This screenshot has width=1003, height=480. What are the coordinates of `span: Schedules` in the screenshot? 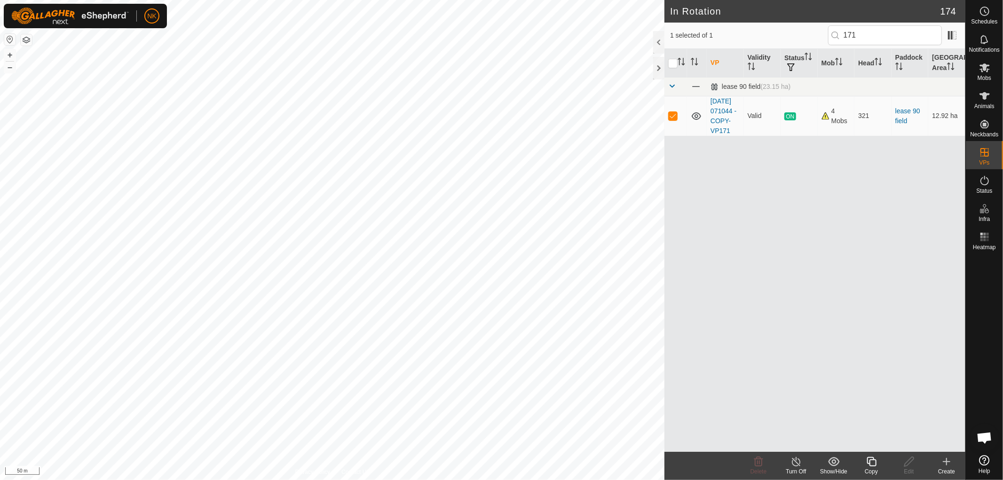 It's located at (984, 22).